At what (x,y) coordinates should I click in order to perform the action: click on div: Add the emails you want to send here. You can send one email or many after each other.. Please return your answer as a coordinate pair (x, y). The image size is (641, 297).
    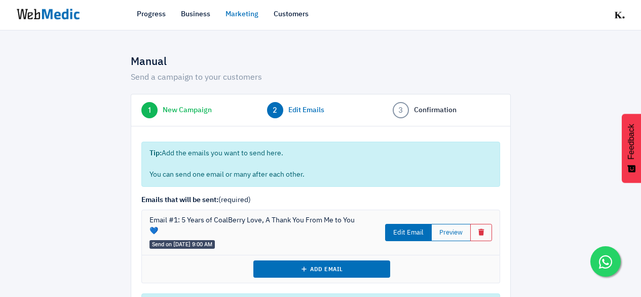
    Looking at the image, I should click on (321, 164).